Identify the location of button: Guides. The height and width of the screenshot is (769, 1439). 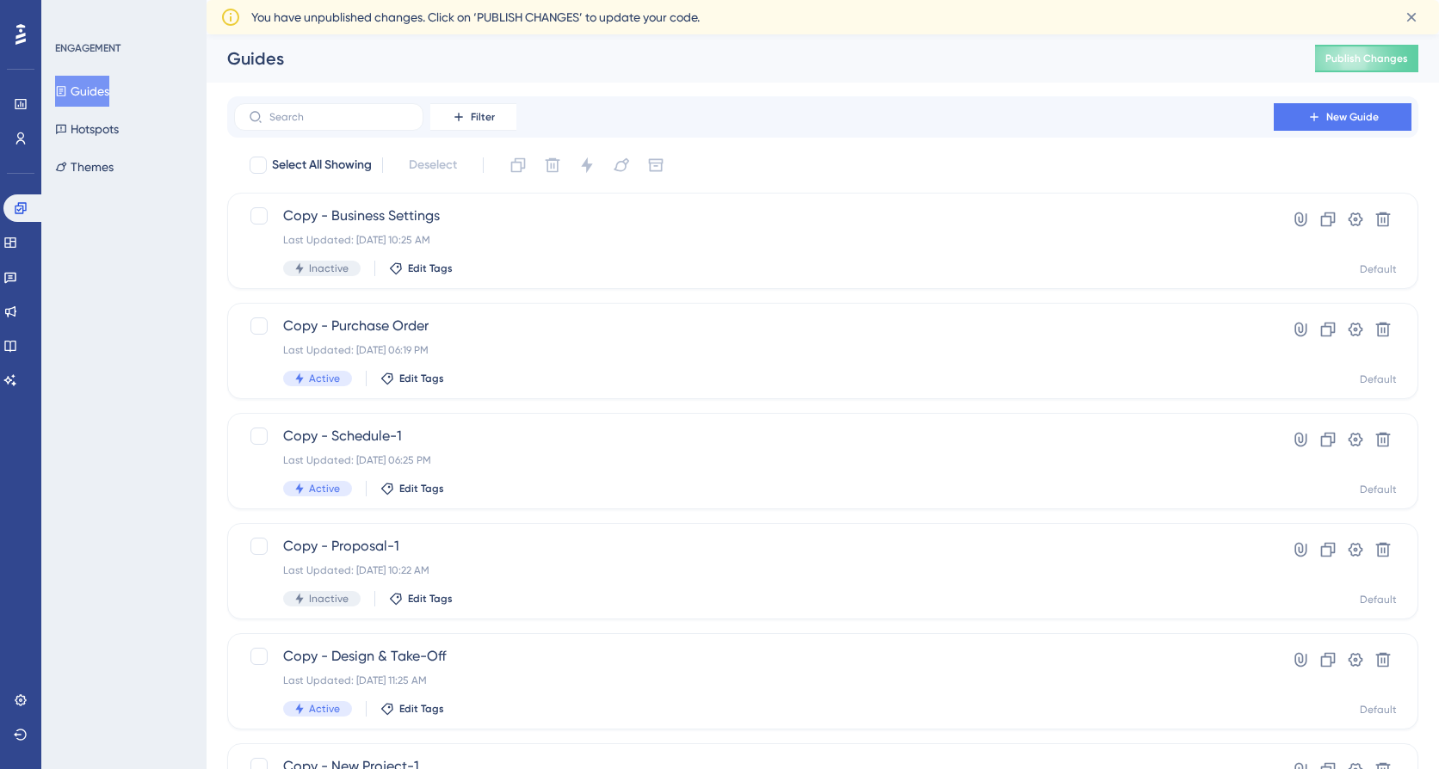
(82, 91).